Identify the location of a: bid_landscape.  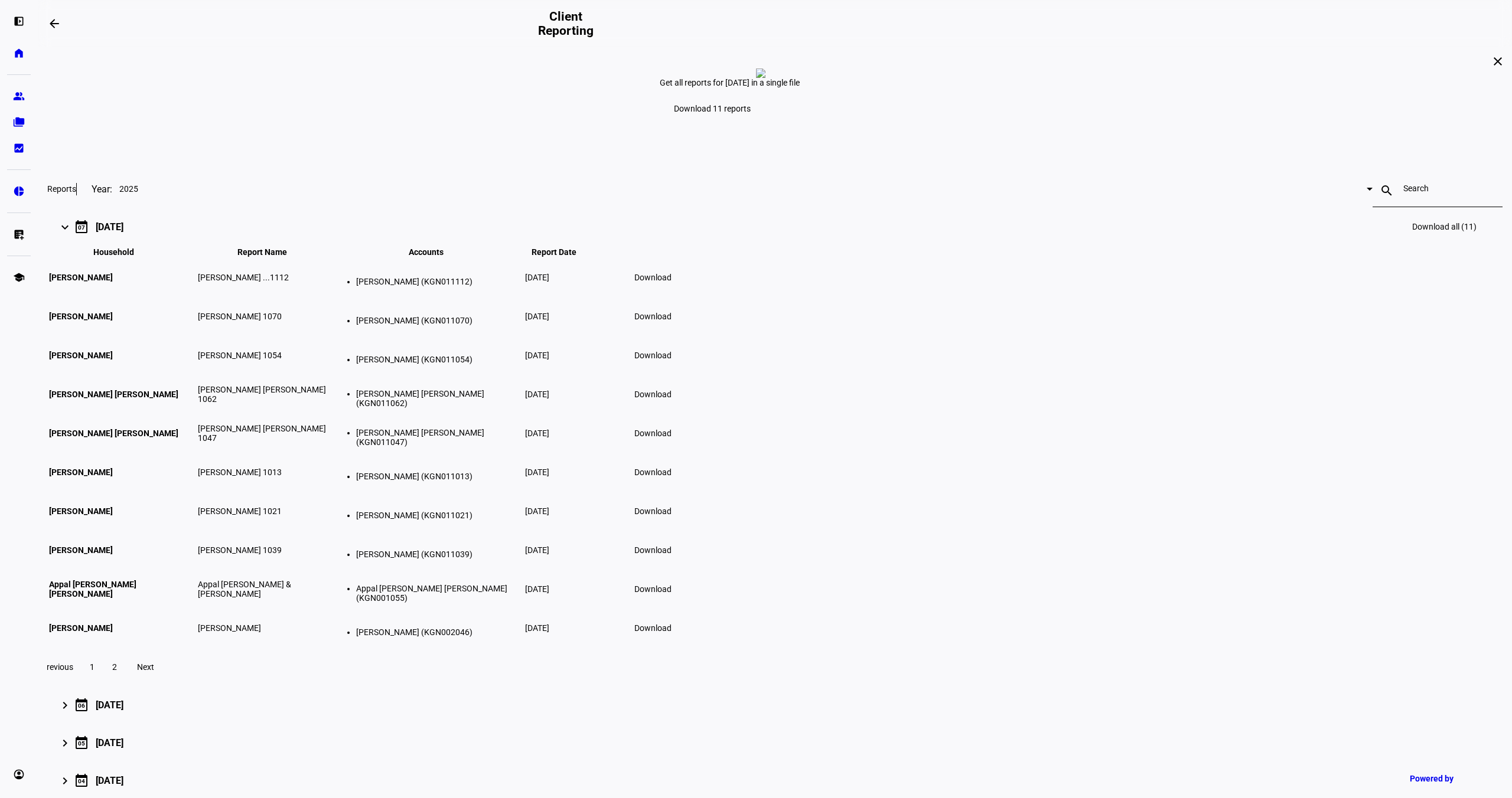
(19, 148).